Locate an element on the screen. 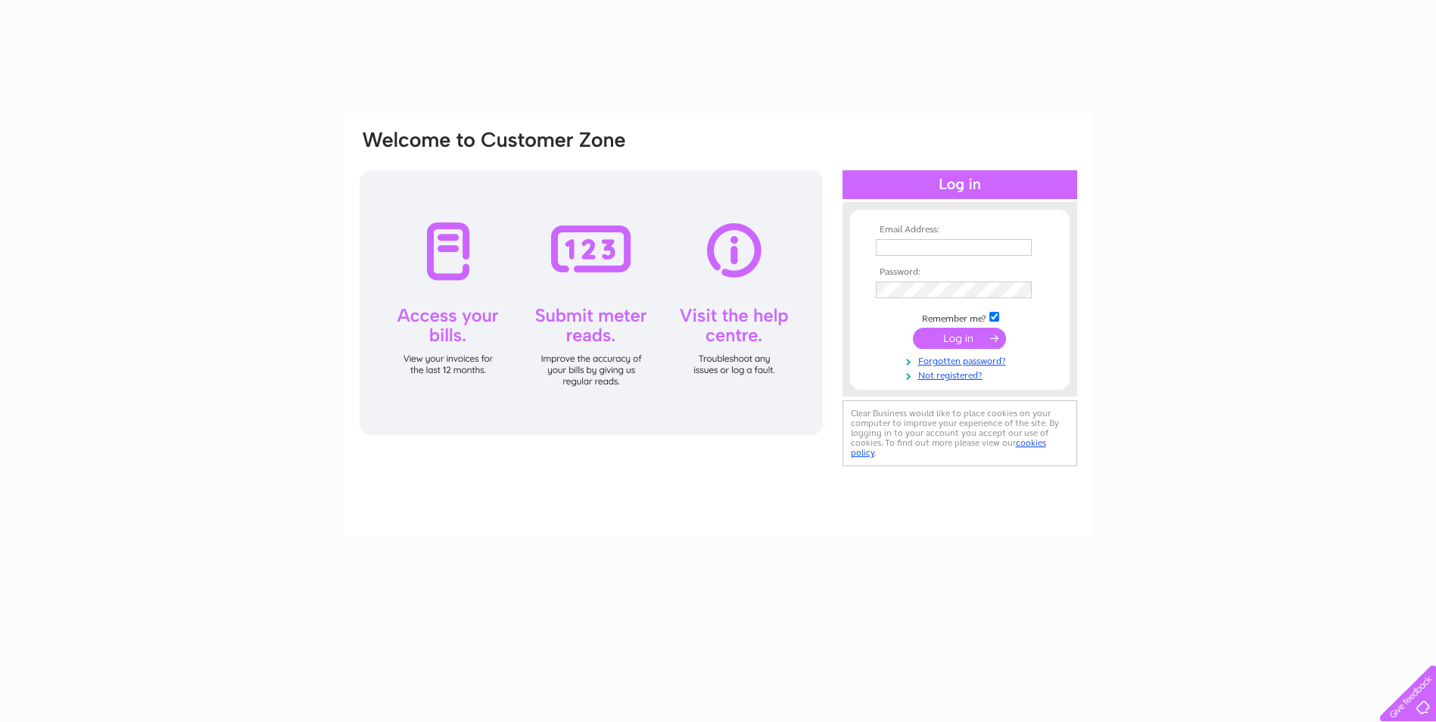 This screenshot has width=1436, height=722. a: Not registered? is located at coordinates (961, 374).